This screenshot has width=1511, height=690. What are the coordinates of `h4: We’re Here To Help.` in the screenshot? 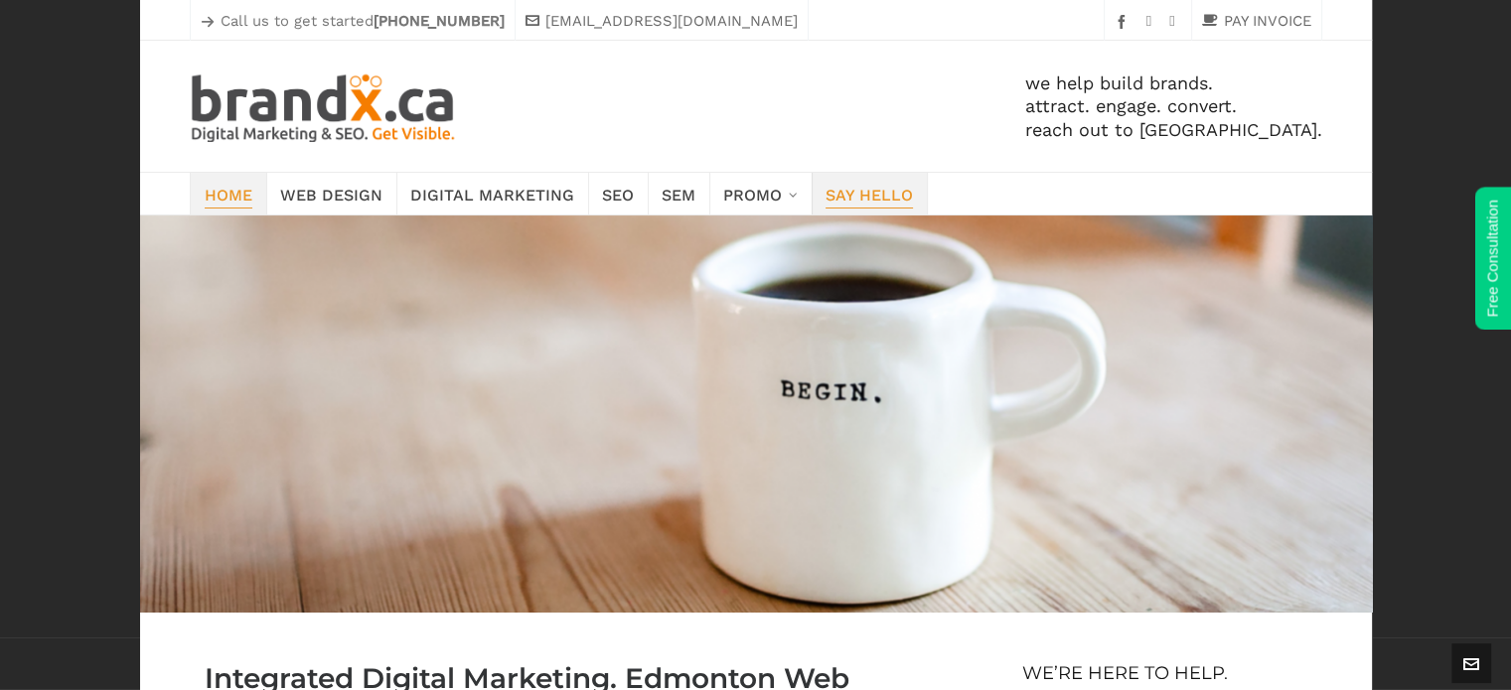 It's located at (1124, 673).